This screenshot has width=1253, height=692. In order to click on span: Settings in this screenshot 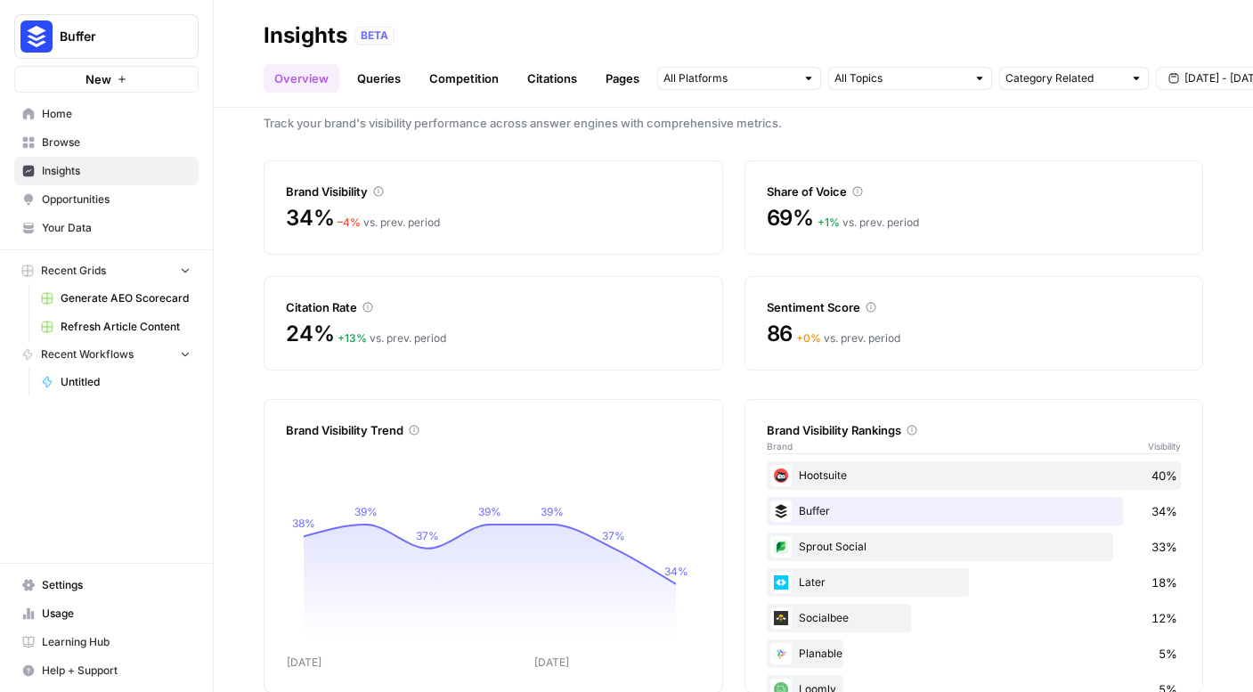, I will do `click(116, 585)`.